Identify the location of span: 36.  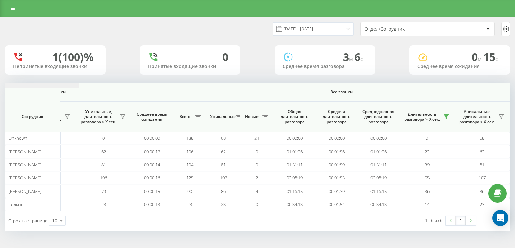
(428, 191).